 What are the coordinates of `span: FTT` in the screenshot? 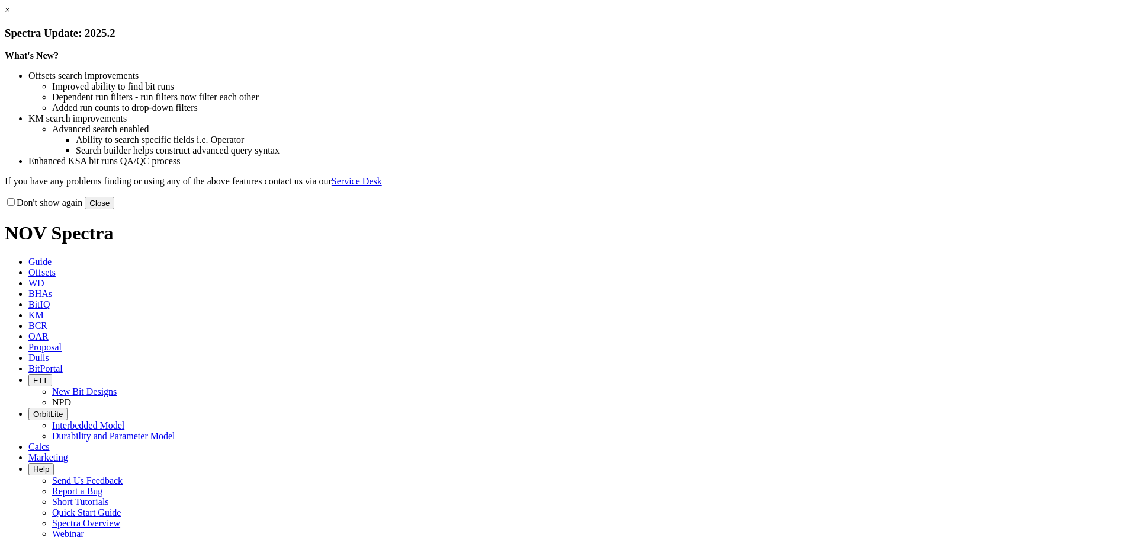 It's located at (40, 380).